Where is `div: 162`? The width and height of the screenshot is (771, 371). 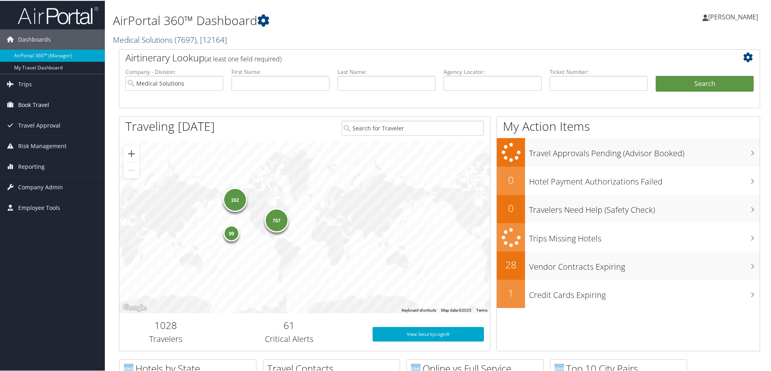 div: 162 is located at coordinates (235, 199).